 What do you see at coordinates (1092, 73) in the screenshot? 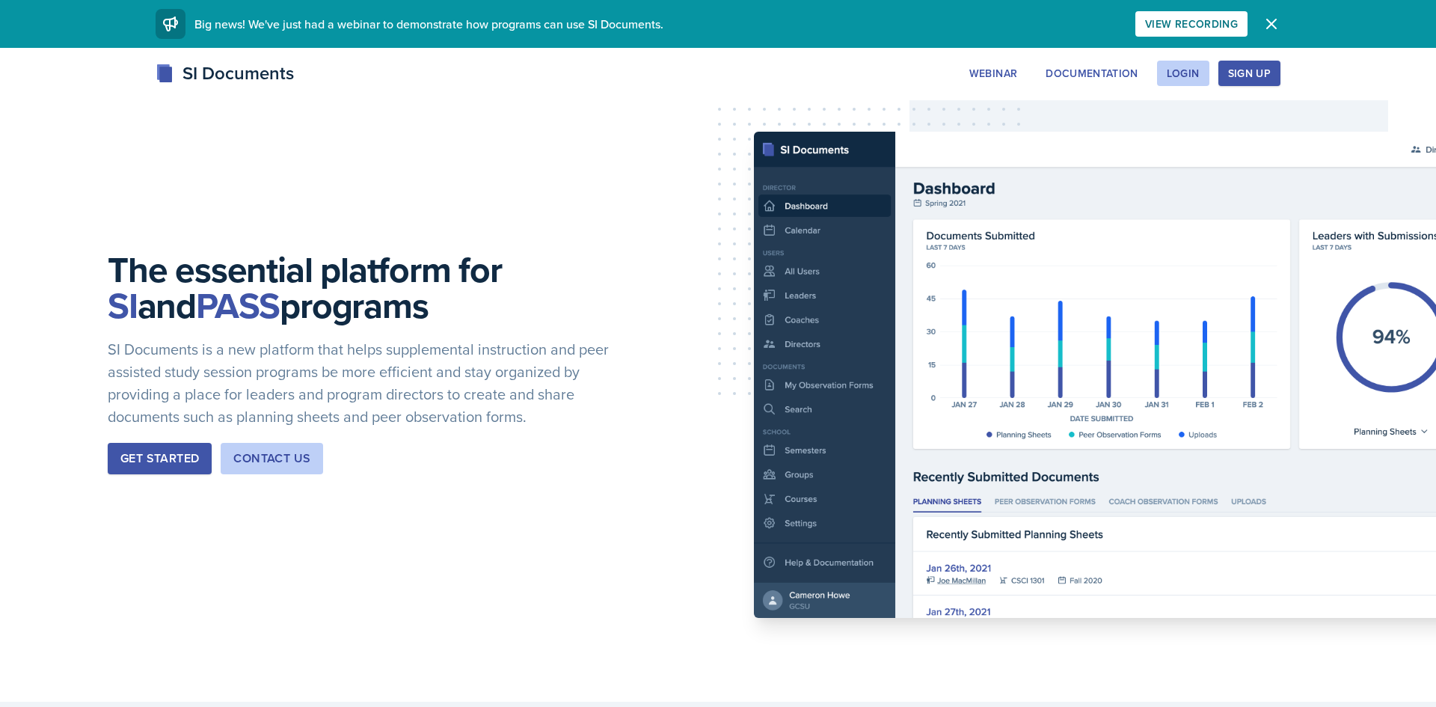
I see `div: Documentation` at bounding box center [1092, 73].